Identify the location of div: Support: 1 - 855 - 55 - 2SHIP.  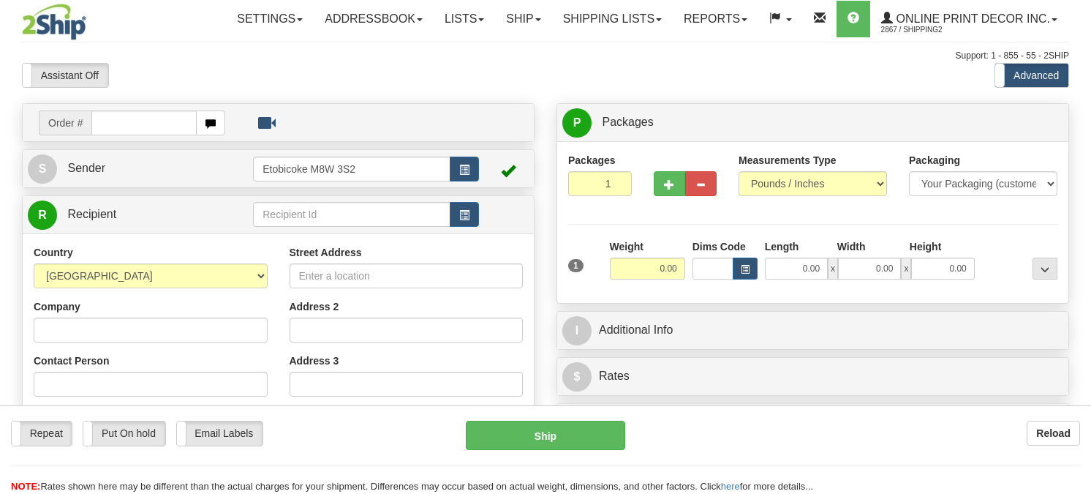
(546, 56).